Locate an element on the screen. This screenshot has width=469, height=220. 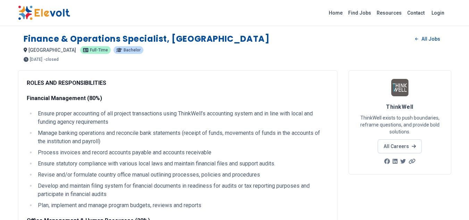
p: ThinkWell exists to push boundaries, reframe questions, and provide bold solutions. is located at coordinates (400, 125).